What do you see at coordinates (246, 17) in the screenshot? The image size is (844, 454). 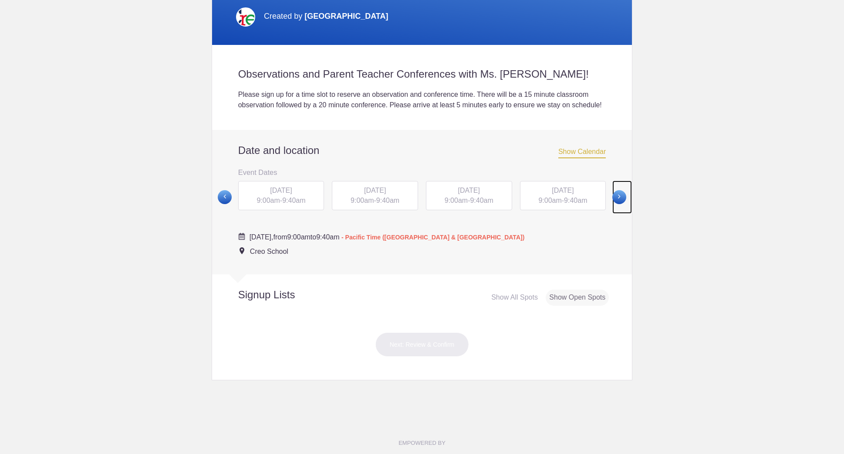 I see `img: Creo` at bounding box center [246, 17].